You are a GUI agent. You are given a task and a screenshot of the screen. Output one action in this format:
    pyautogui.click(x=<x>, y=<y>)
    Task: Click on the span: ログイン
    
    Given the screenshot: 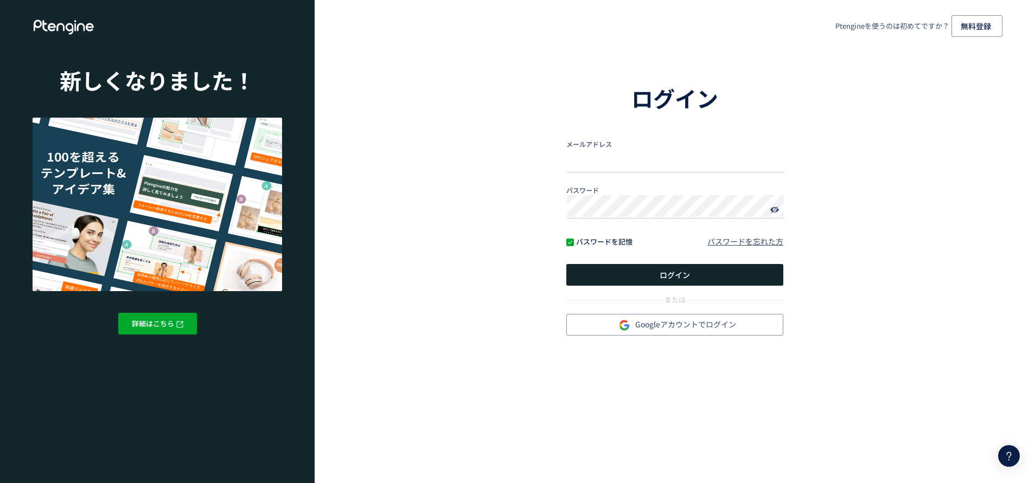 What is the action you would take?
    pyautogui.click(x=675, y=275)
    